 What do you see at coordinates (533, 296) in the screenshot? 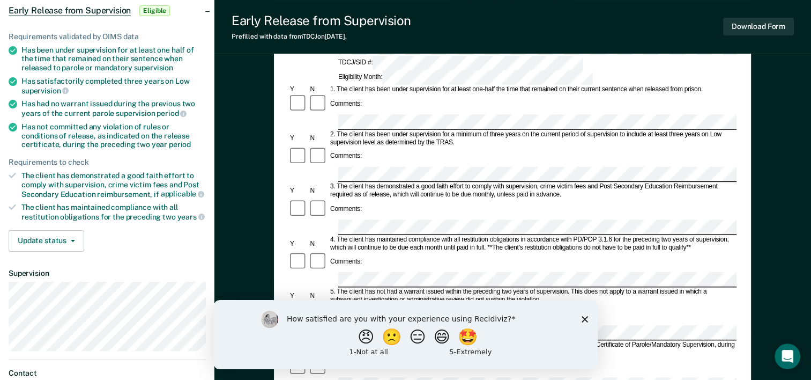
I see `div: 5. The client has not had a warrant issued within the preceding two years of supervision. This do...` at bounding box center [533, 296].